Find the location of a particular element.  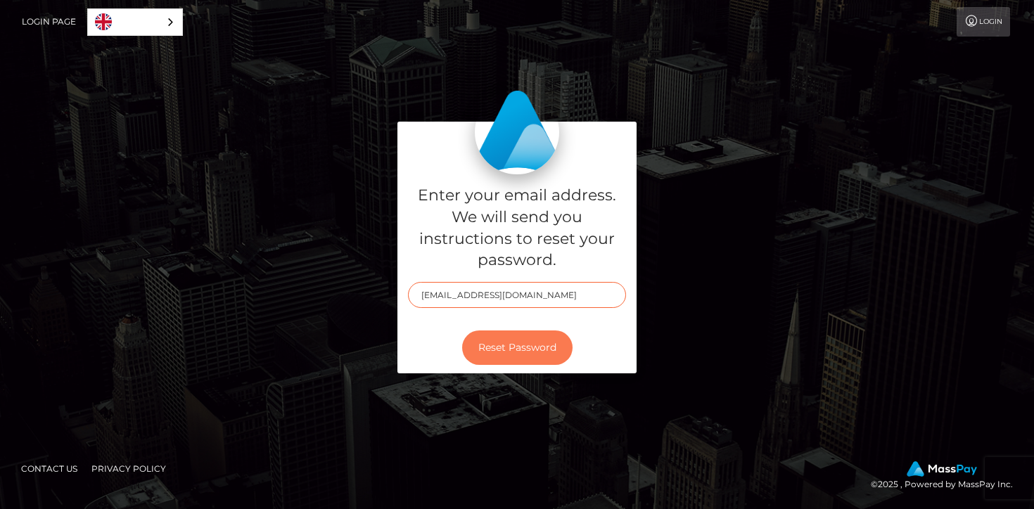

a: Privacy Policy is located at coordinates (129, 468).